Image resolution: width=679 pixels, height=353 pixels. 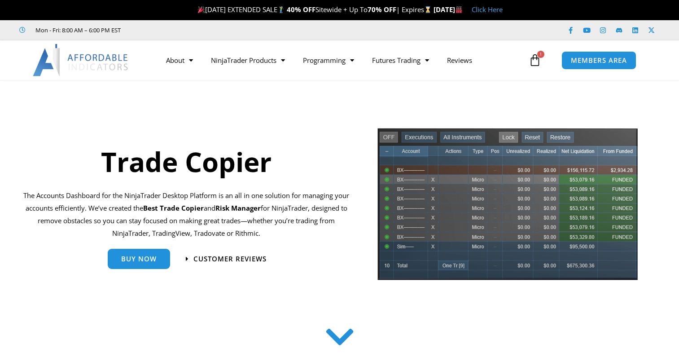 I want to click on p: The Accounts Dashboard for the NinjaTrader Desktop Platform is an all in one solution for managin..., so click(x=186, y=214).